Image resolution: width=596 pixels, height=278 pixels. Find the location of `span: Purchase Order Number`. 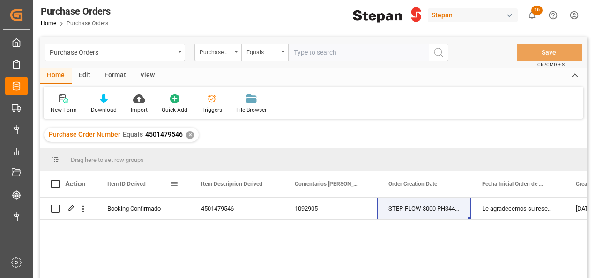

span: Purchase Order Number is located at coordinates (84, 134).